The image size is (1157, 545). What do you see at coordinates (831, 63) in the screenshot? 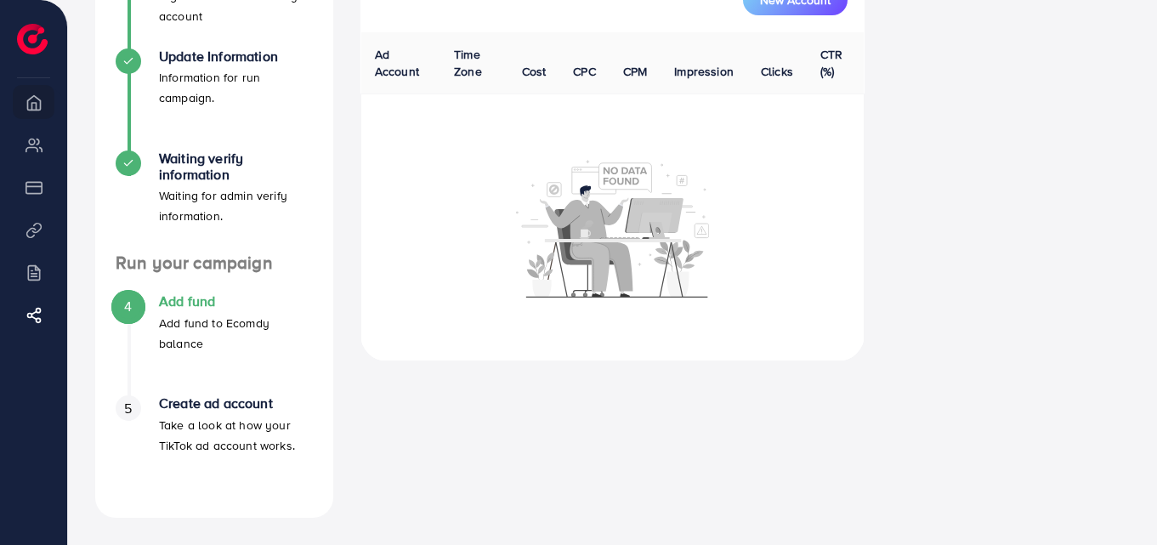
I see `span: CTR (%)` at bounding box center [831, 63].